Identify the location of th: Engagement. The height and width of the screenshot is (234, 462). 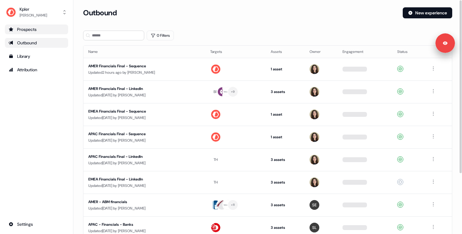
(365, 52).